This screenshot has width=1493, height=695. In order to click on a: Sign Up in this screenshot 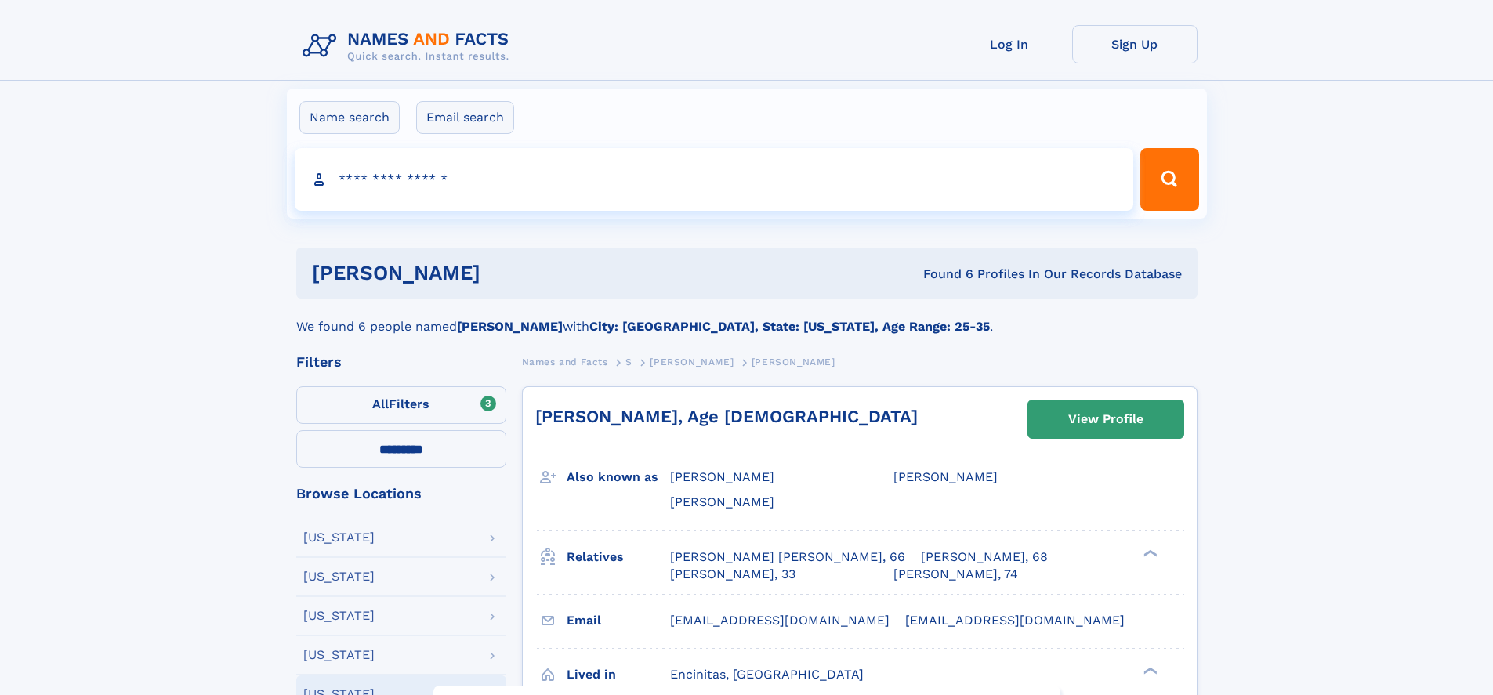, I will do `click(1135, 44)`.